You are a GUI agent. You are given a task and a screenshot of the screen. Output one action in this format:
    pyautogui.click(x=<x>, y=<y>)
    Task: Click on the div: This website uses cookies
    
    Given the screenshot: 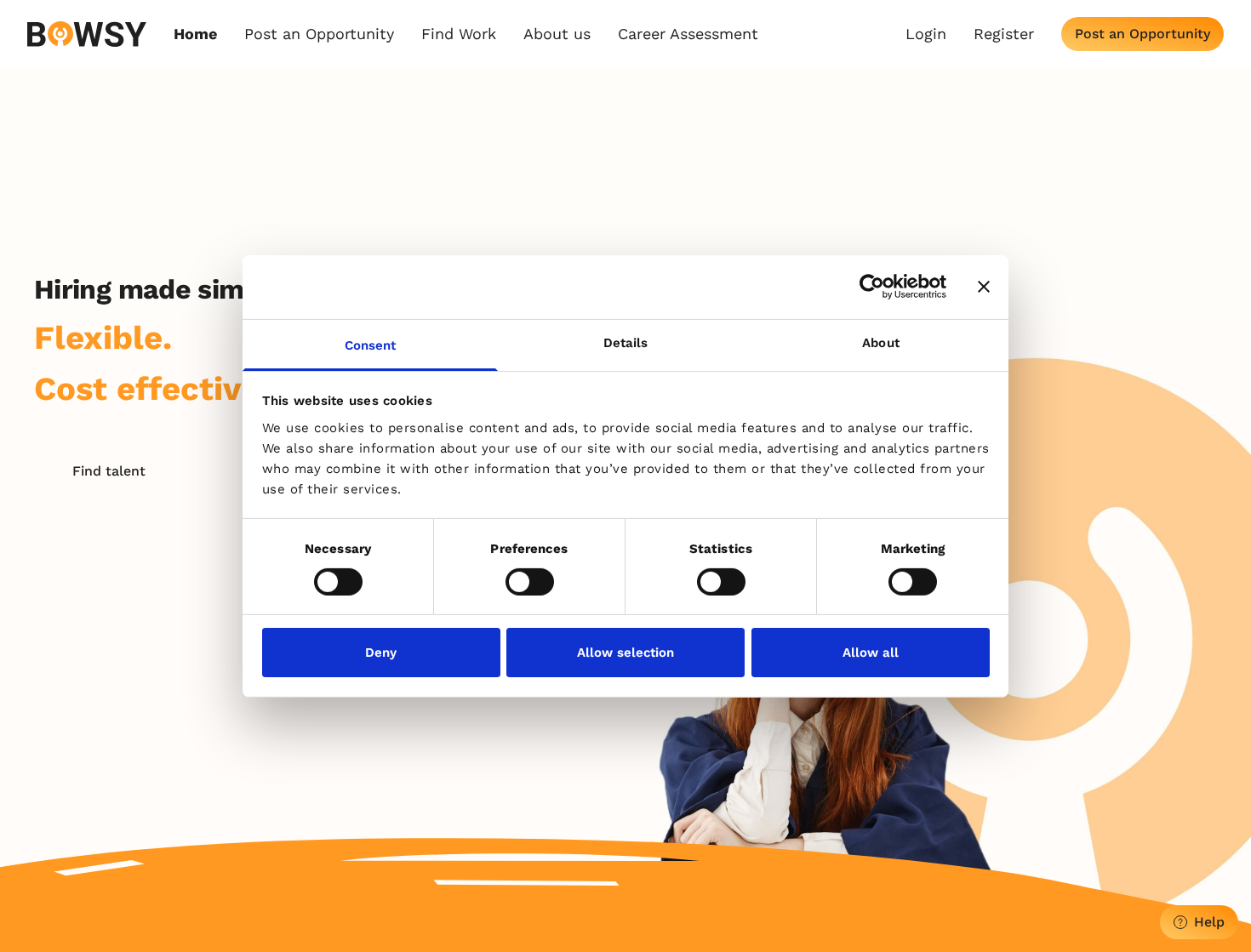 What is the action you would take?
    pyautogui.click(x=626, y=401)
    